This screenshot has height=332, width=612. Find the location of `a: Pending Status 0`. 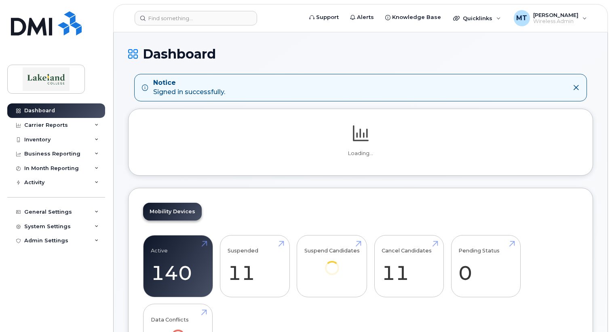

a: Pending Status 0 is located at coordinates (485, 266).